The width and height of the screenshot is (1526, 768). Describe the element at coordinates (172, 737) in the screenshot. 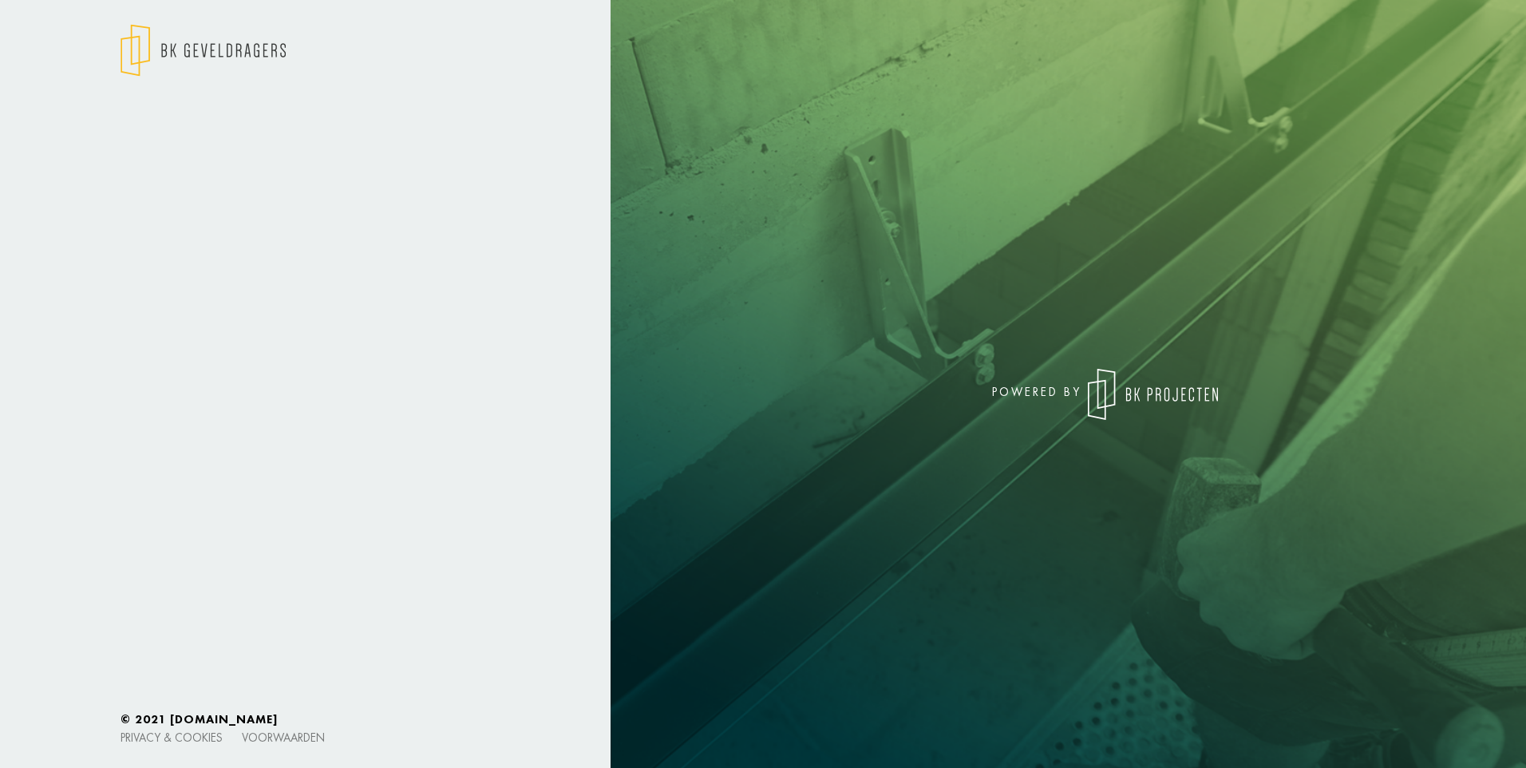

I see `a: Privacy & cookies` at that location.